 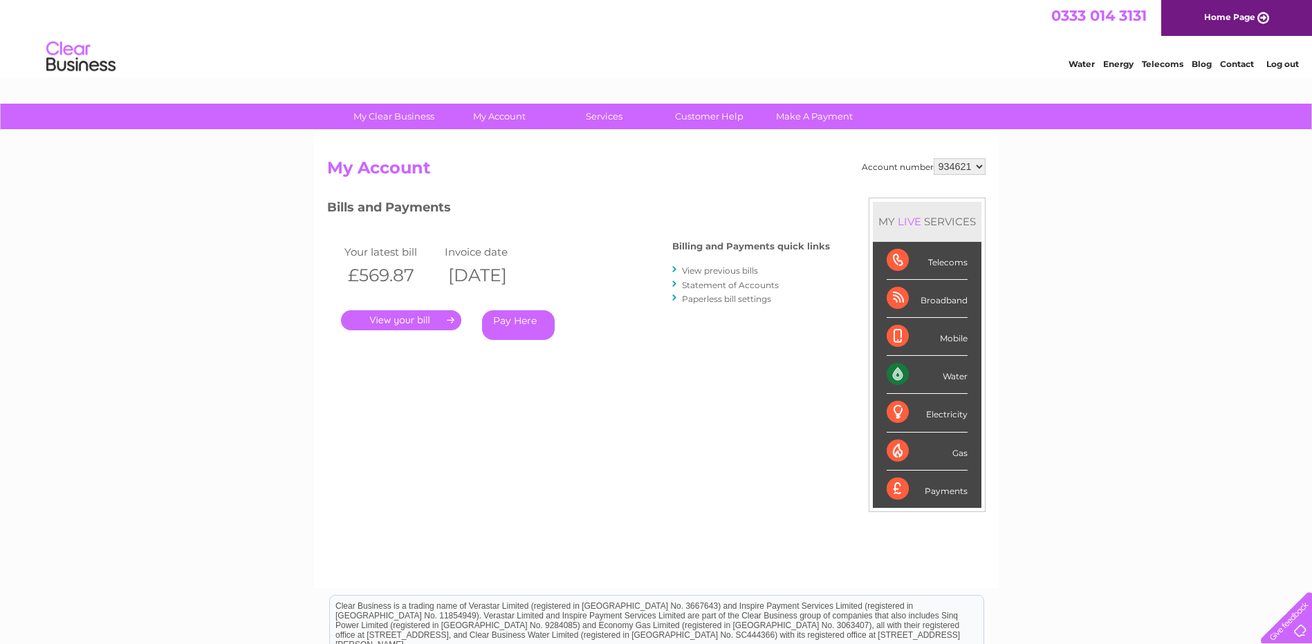 I want to click on div: Water, so click(x=927, y=375).